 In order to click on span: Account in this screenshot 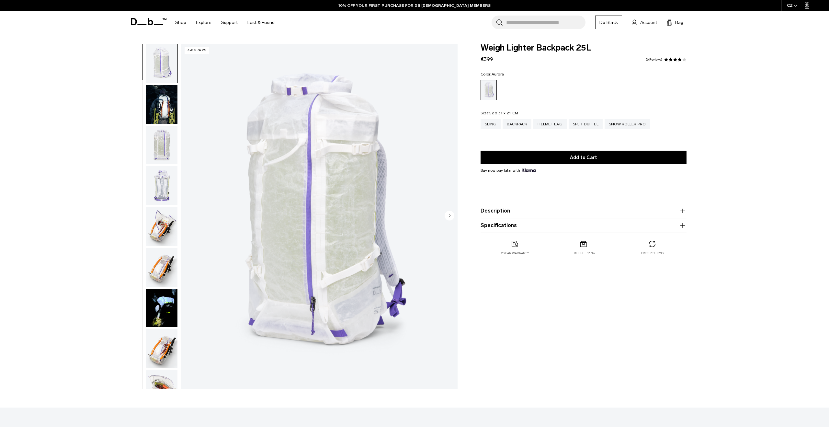, I will do `click(648, 22)`.